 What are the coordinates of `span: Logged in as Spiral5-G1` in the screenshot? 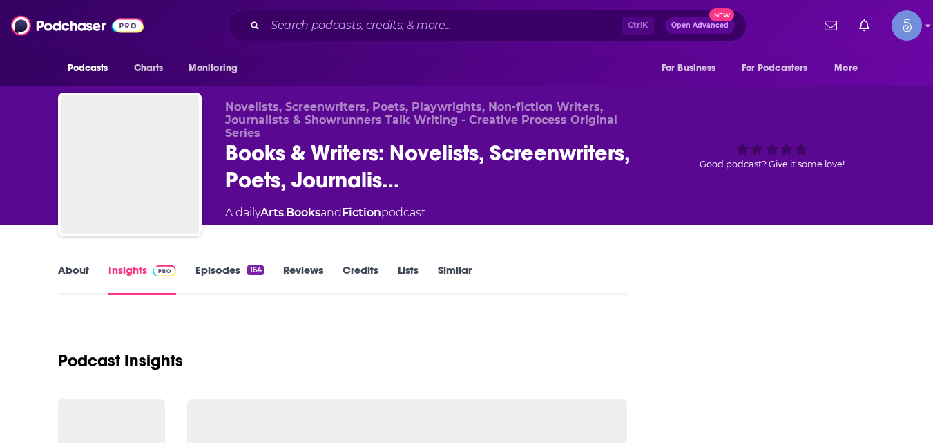 It's located at (907, 26).